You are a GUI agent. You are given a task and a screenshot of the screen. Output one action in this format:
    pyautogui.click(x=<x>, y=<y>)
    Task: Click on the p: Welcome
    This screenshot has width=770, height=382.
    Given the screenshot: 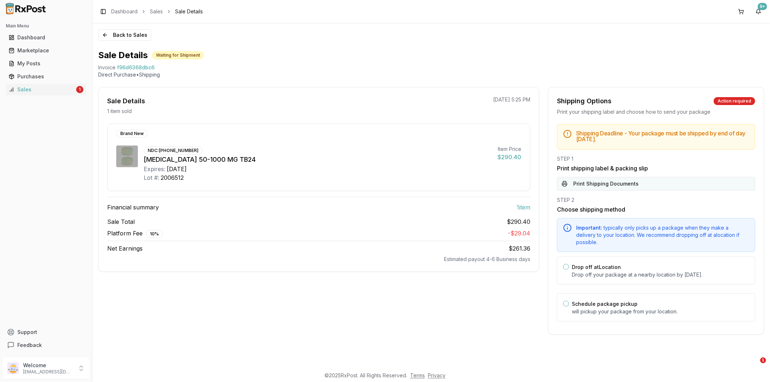 What is the action you would take?
    pyautogui.click(x=48, y=365)
    